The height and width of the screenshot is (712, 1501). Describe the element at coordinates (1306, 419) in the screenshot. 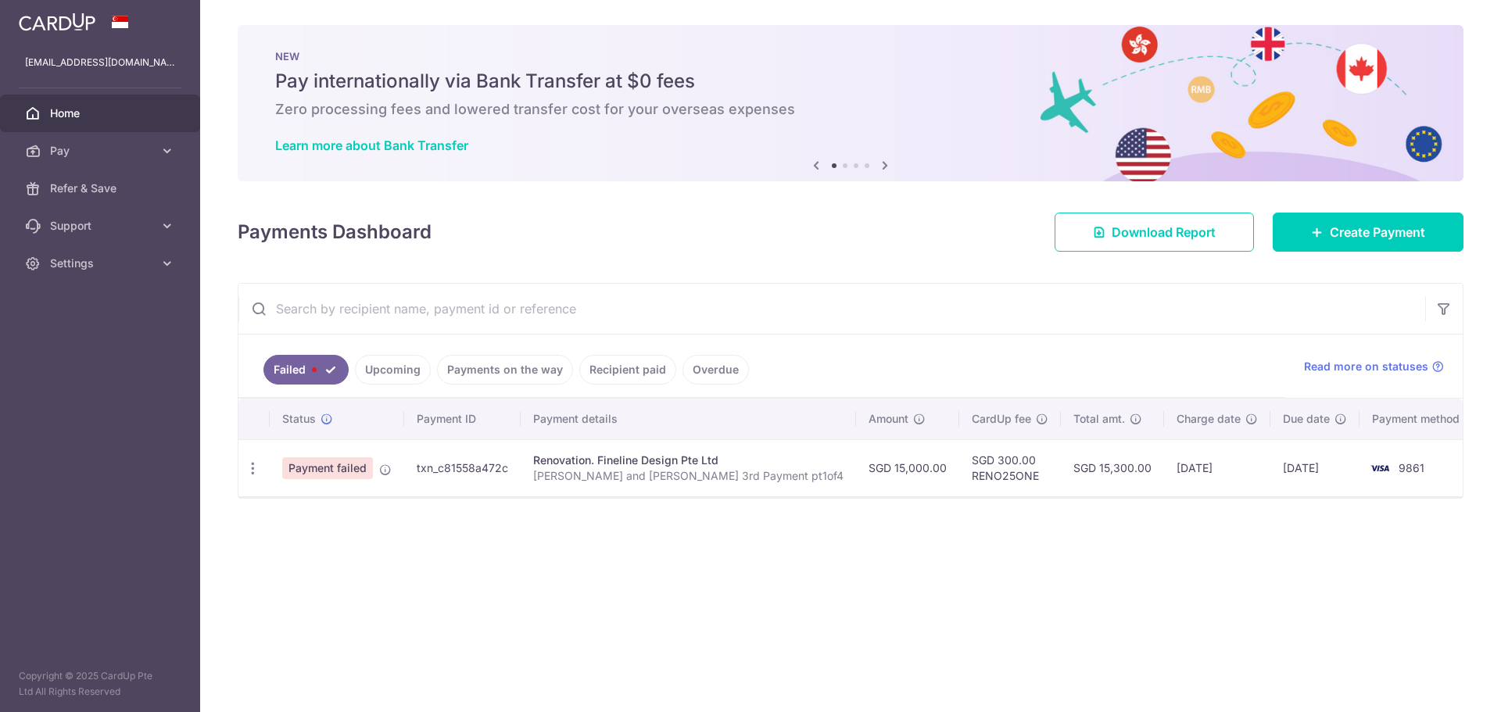

I see `span: Due date` at that location.